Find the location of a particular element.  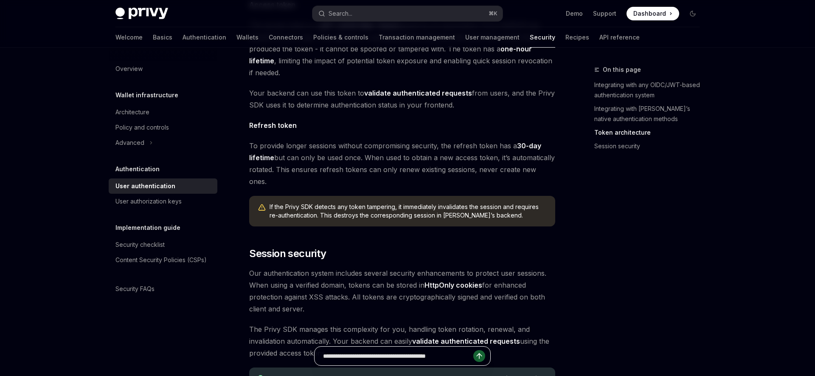

button: Open search is located at coordinates (407, 14).